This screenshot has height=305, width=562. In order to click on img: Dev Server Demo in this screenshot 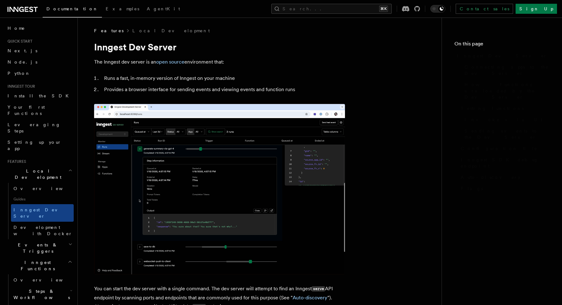, I will do `click(219, 189)`.